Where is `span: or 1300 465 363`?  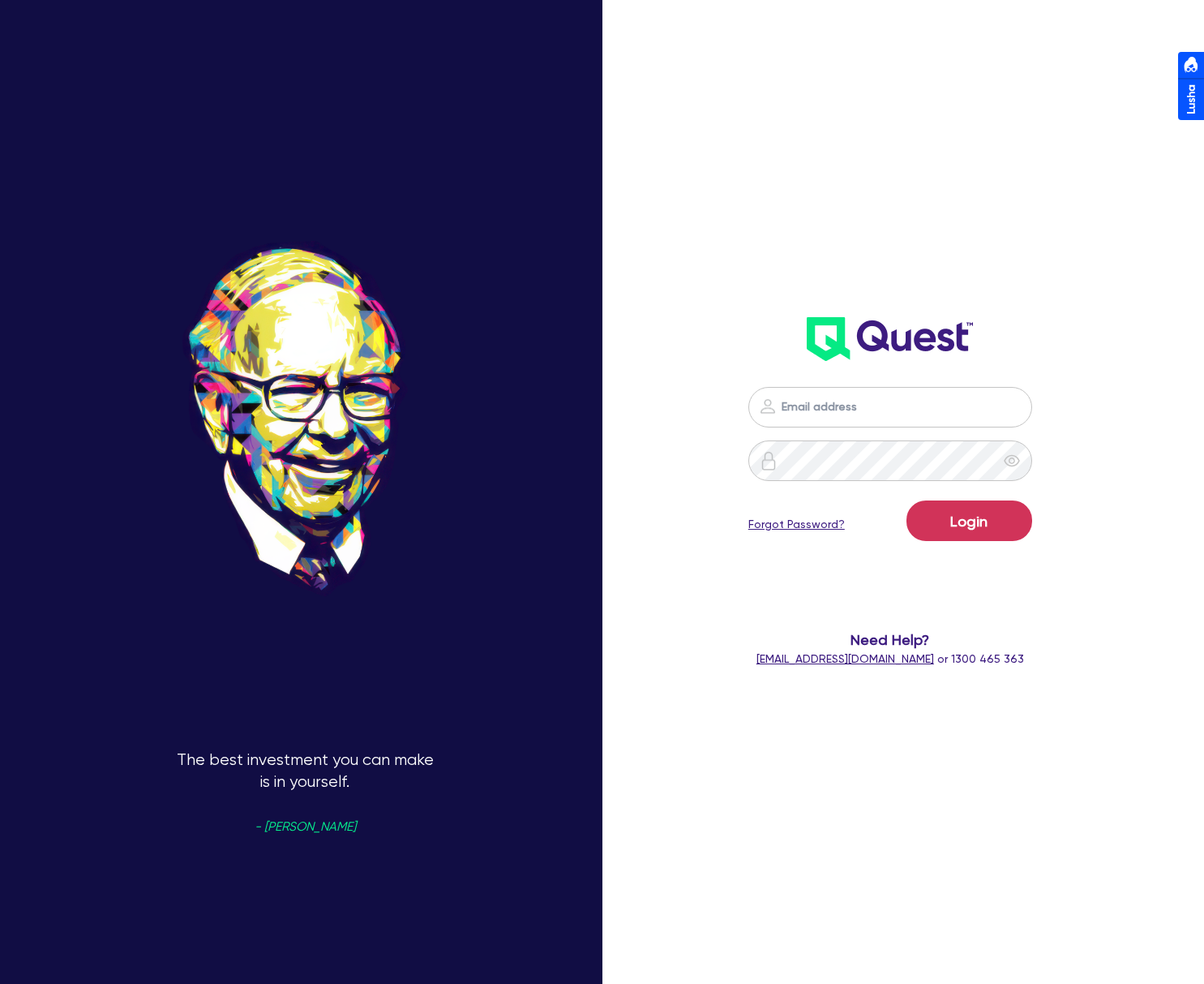
span: or 1300 465 363 is located at coordinates (891, 658).